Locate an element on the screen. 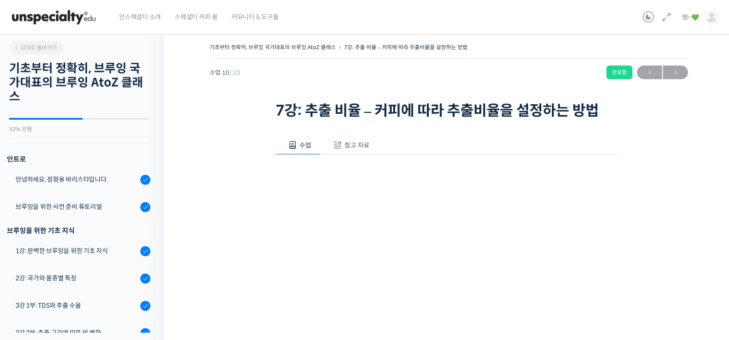  h2: 기초부터 정확히, 브루잉 국가대표의 브루잉 AtoZ 클래스 is located at coordinates (80, 83).